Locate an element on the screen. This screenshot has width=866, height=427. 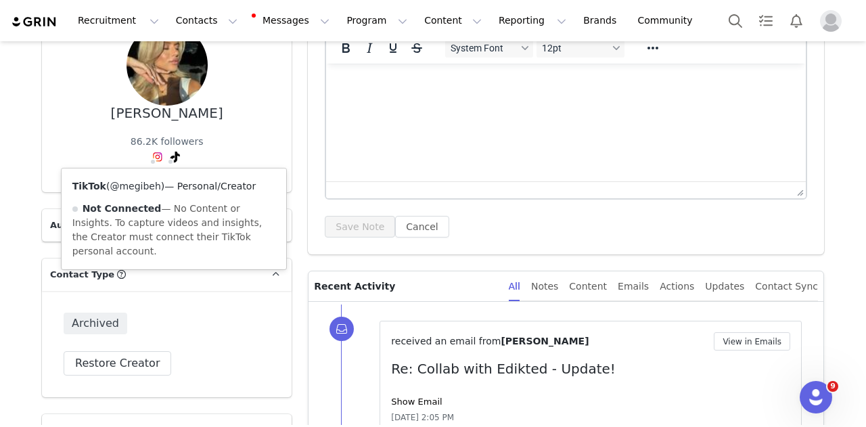
span: 9 is located at coordinates (833, 386).